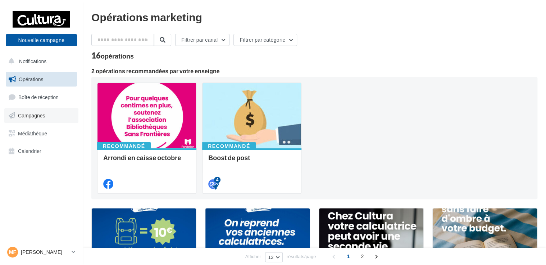 The image size is (546, 265). Describe the element at coordinates (362, 257) in the screenshot. I see `span: 2` at that location.